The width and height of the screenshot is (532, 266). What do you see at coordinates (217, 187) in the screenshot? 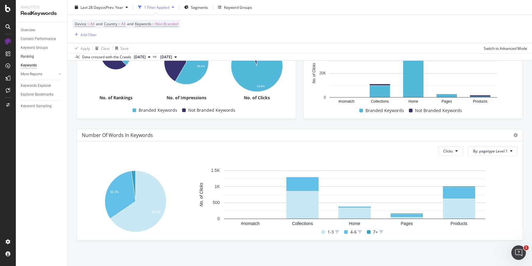
I see `text: 1K` at bounding box center [217, 187].